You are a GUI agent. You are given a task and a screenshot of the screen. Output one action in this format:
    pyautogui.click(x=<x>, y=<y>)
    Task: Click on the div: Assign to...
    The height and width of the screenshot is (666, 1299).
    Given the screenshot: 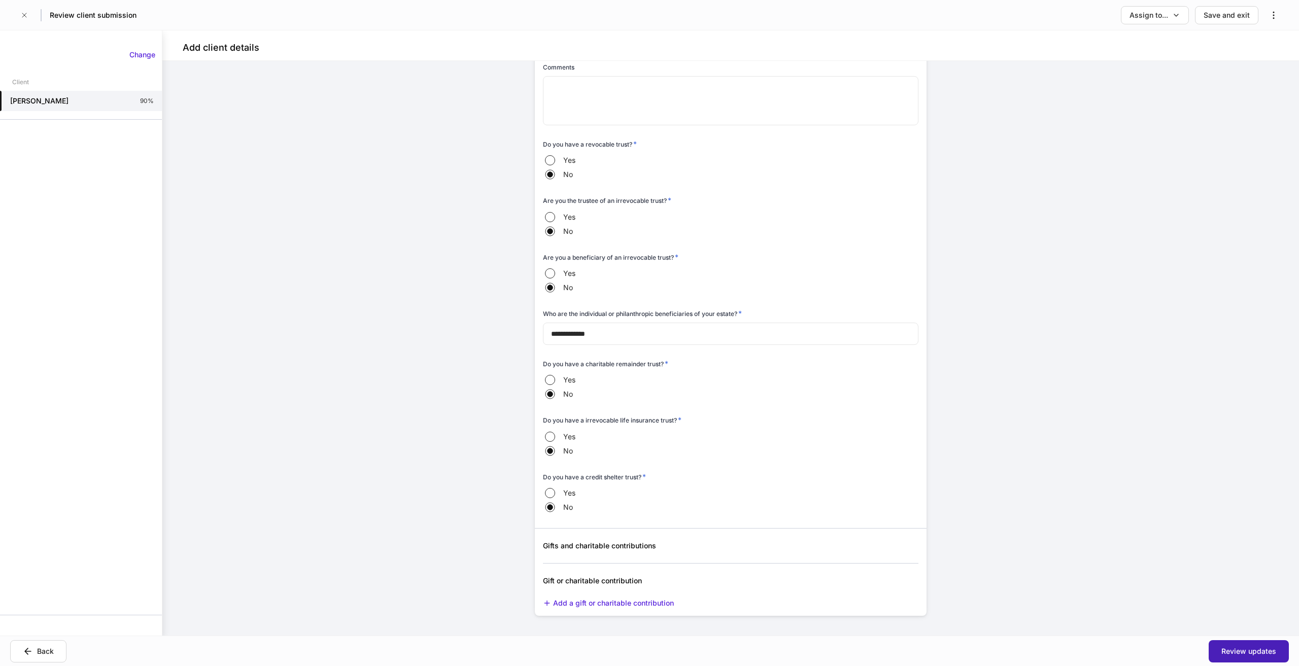 What is the action you would take?
    pyautogui.click(x=1149, y=15)
    